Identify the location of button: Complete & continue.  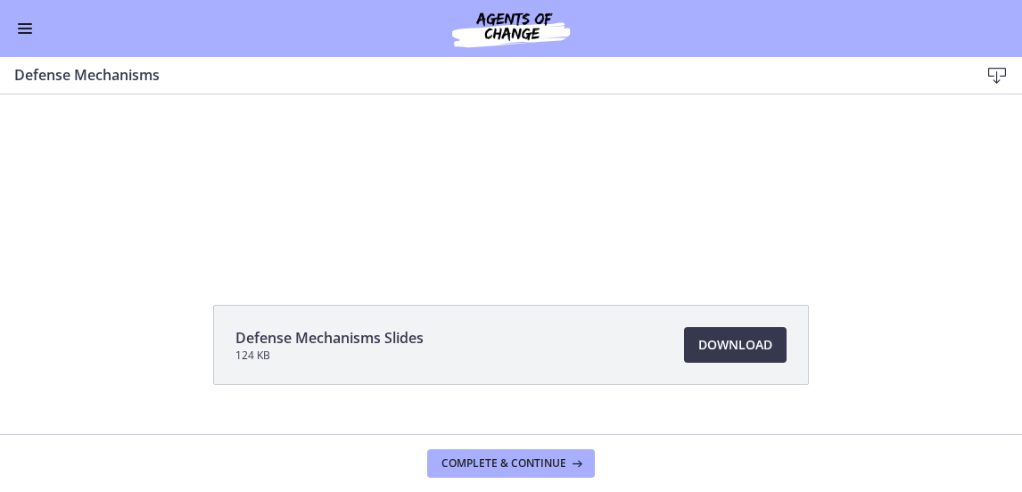
(511, 464).